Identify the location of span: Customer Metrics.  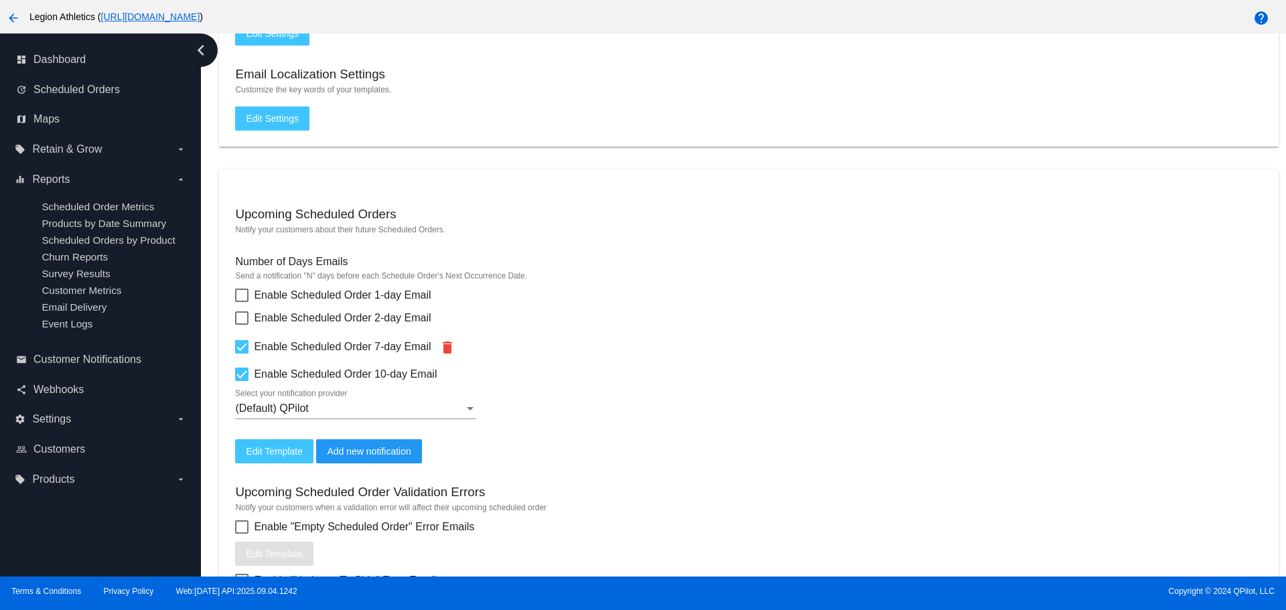
(81, 290).